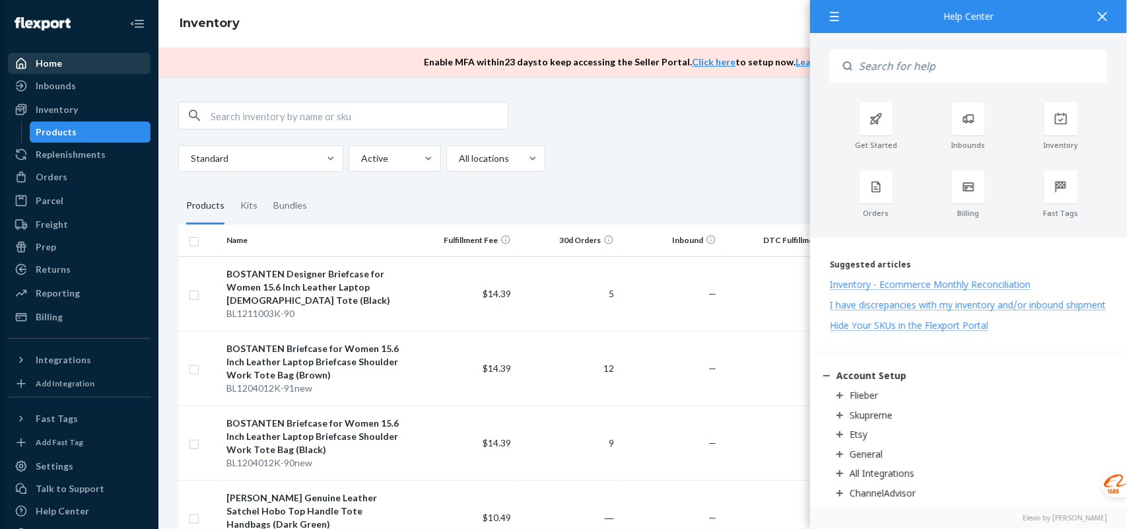 The image size is (1127, 529). Describe the element at coordinates (90, 132) in the screenshot. I see `a: Products` at that location.